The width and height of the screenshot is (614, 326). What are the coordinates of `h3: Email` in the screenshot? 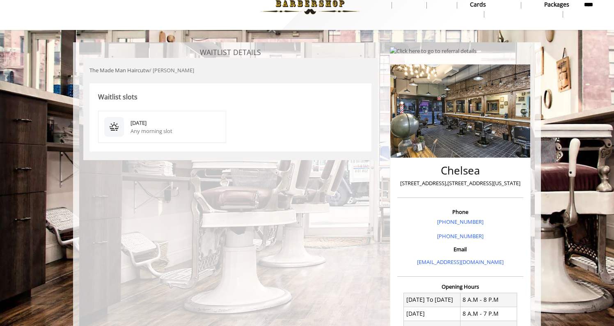 It's located at (460, 249).